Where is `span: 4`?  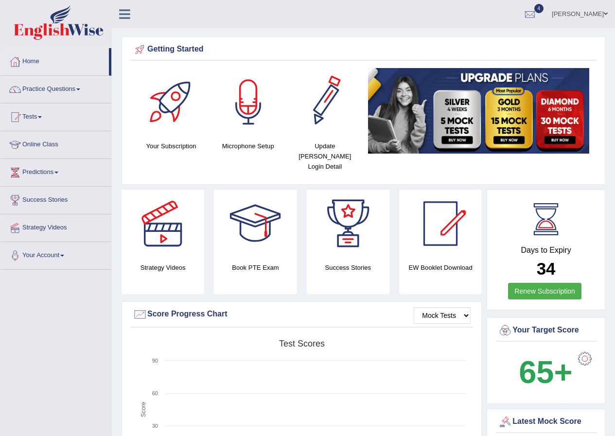
span: 4 is located at coordinates (539, 8).